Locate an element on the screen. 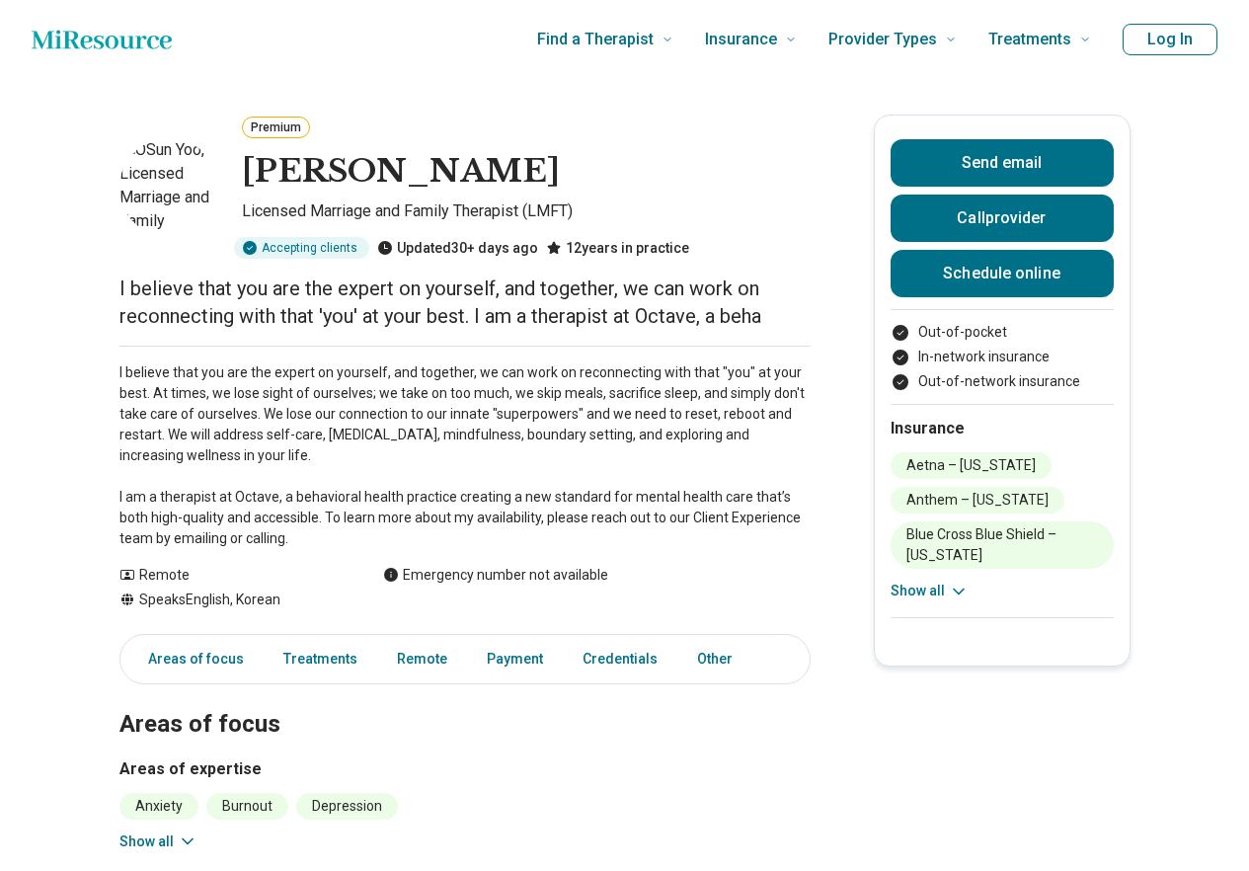  div: Emergency number not available is located at coordinates (496, 575).